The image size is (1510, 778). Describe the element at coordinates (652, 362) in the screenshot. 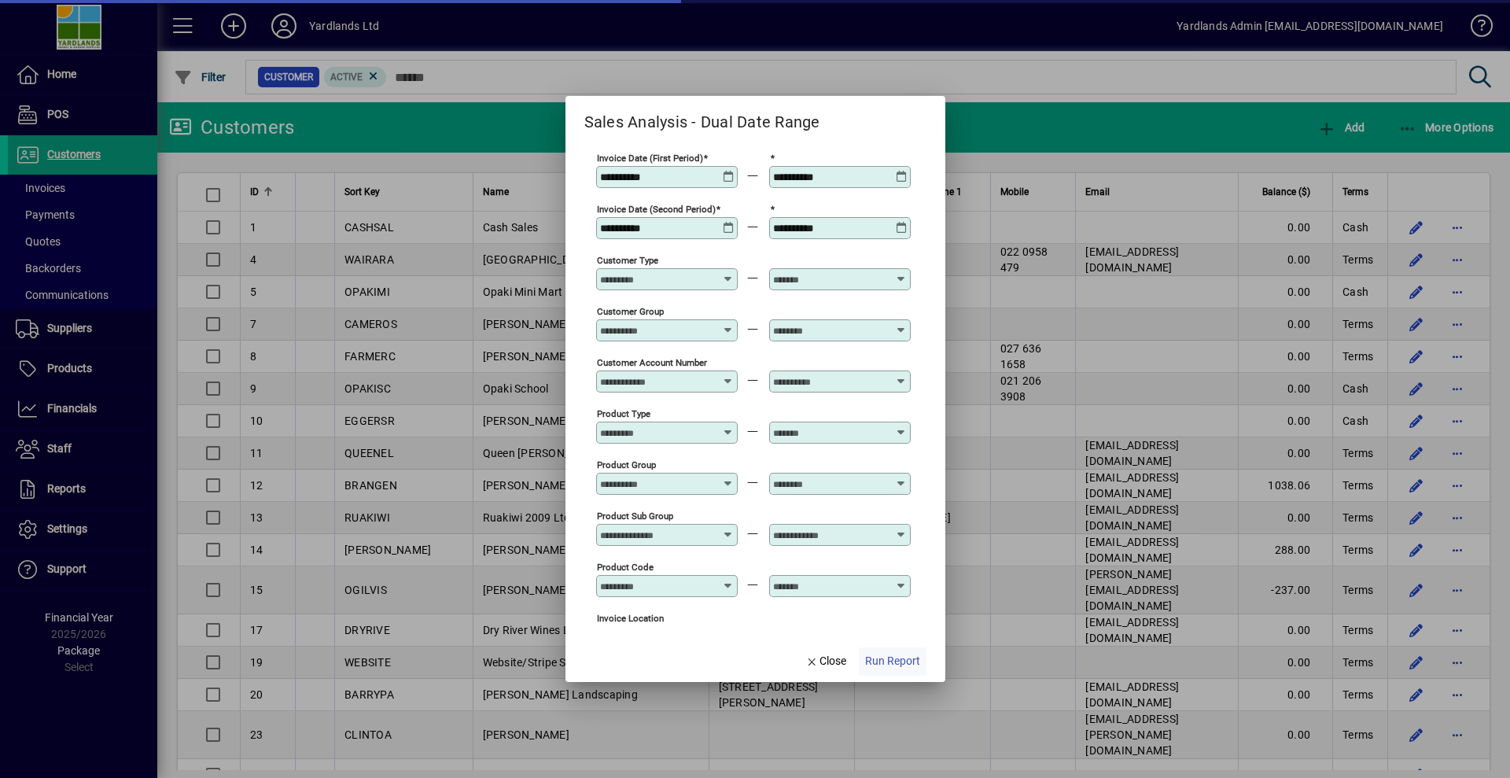

I see `mat-label: Customer Account Number` at that location.